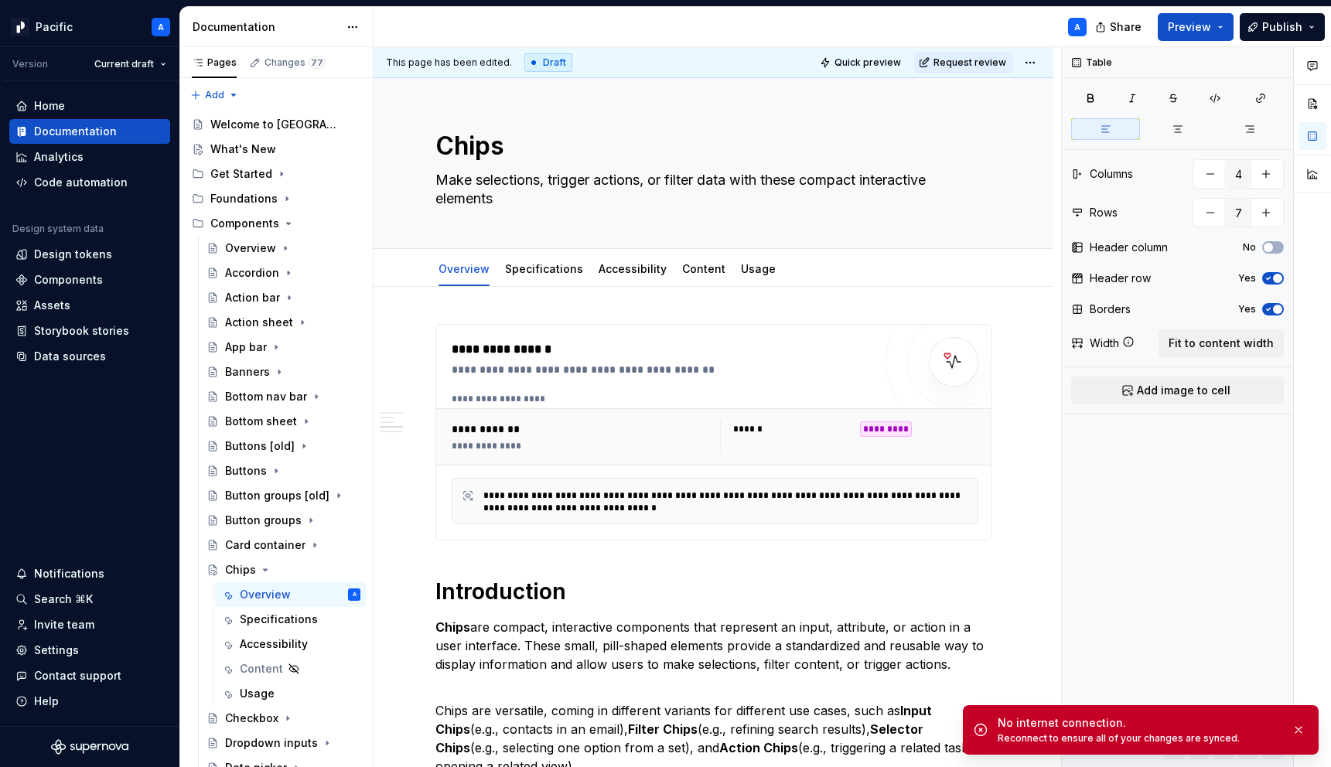 This screenshot has width=1331, height=767. I want to click on a: Usage, so click(758, 268).